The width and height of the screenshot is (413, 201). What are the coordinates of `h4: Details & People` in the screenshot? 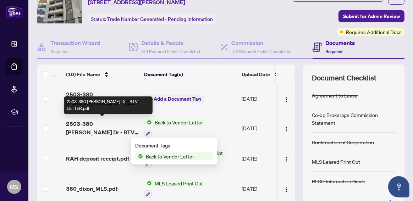 It's located at (170, 43).